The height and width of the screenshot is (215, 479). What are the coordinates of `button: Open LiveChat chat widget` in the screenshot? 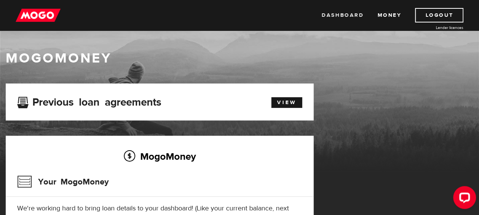 It's located at (18, 14).